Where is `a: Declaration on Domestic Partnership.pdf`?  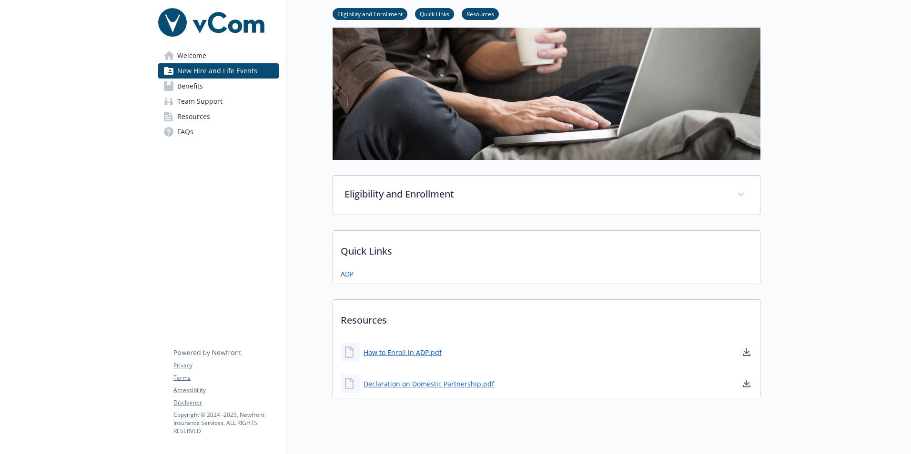
a: Declaration on Domestic Partnership.pdf is located at coordinates (429, 384).